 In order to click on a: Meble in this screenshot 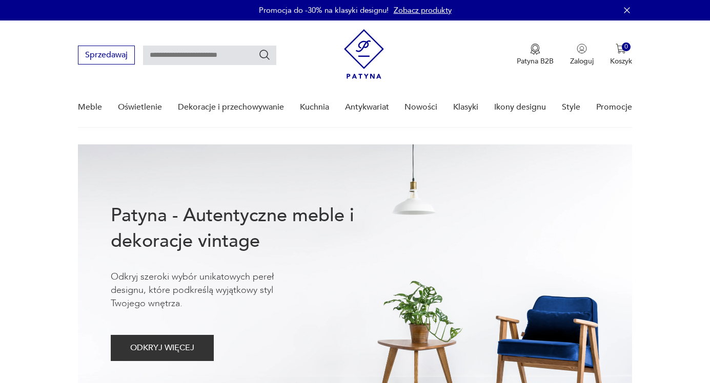, I will do `click(90, 107)`.